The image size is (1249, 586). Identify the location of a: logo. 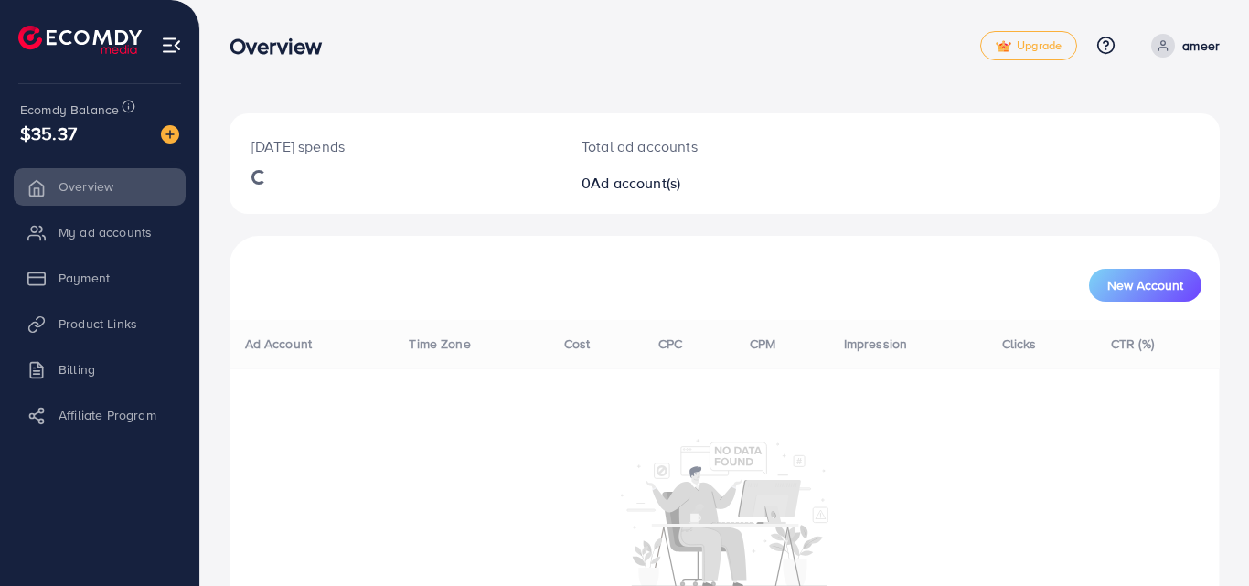
(80, 39).